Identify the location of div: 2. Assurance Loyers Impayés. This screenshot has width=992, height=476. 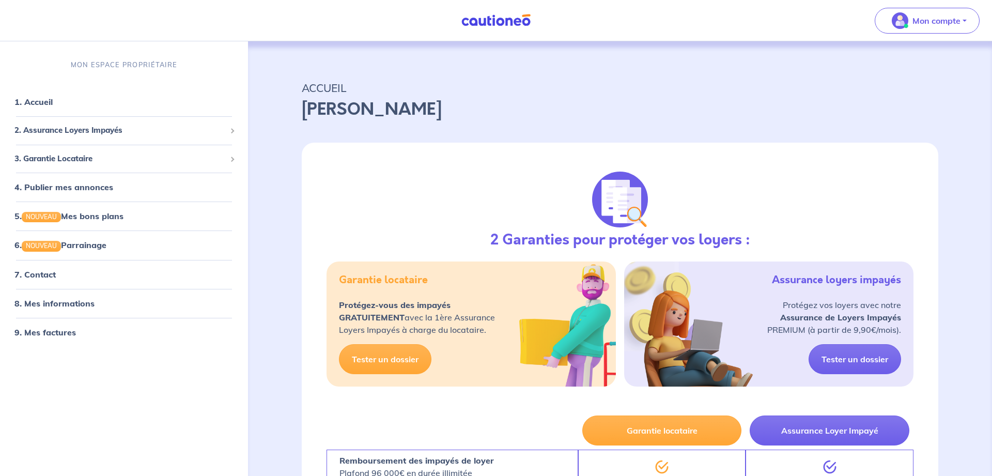
(124, 130).